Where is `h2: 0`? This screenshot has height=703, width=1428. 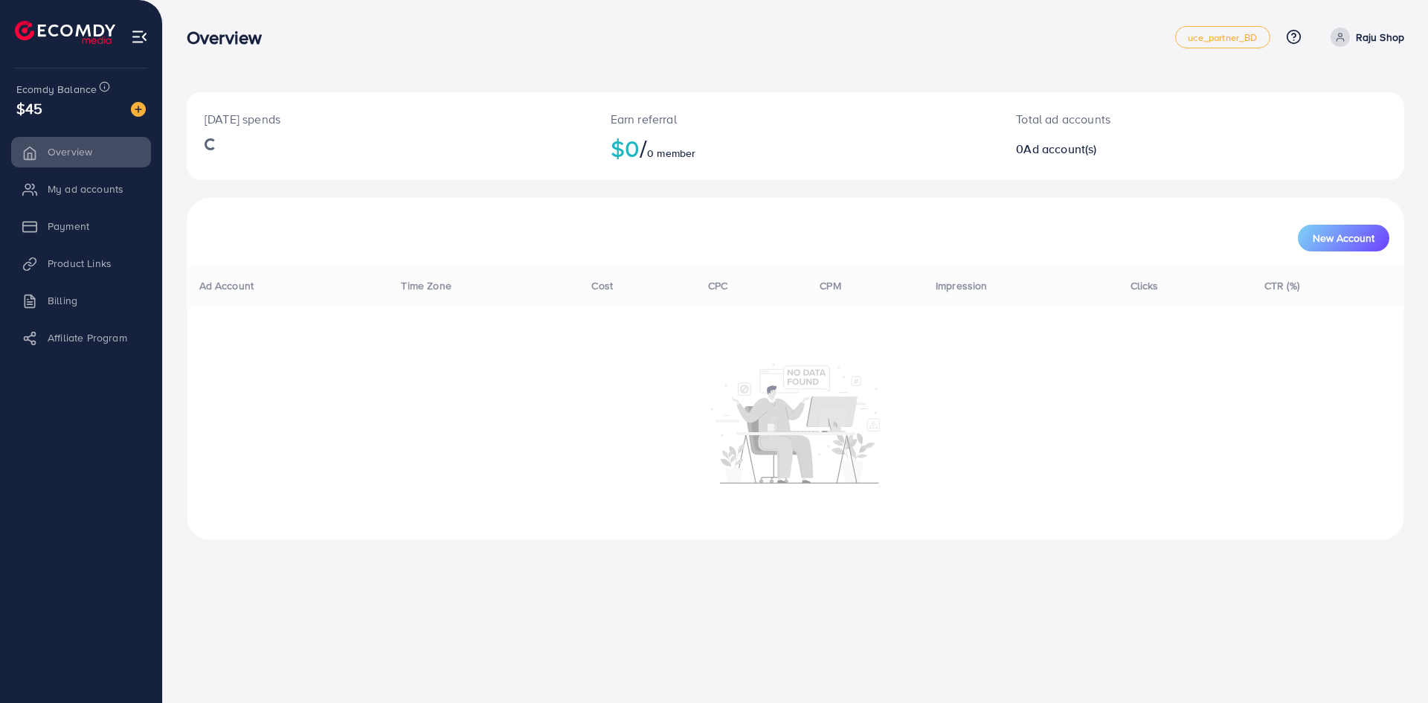
h2: 0 is located at coordinates (1150, 149).